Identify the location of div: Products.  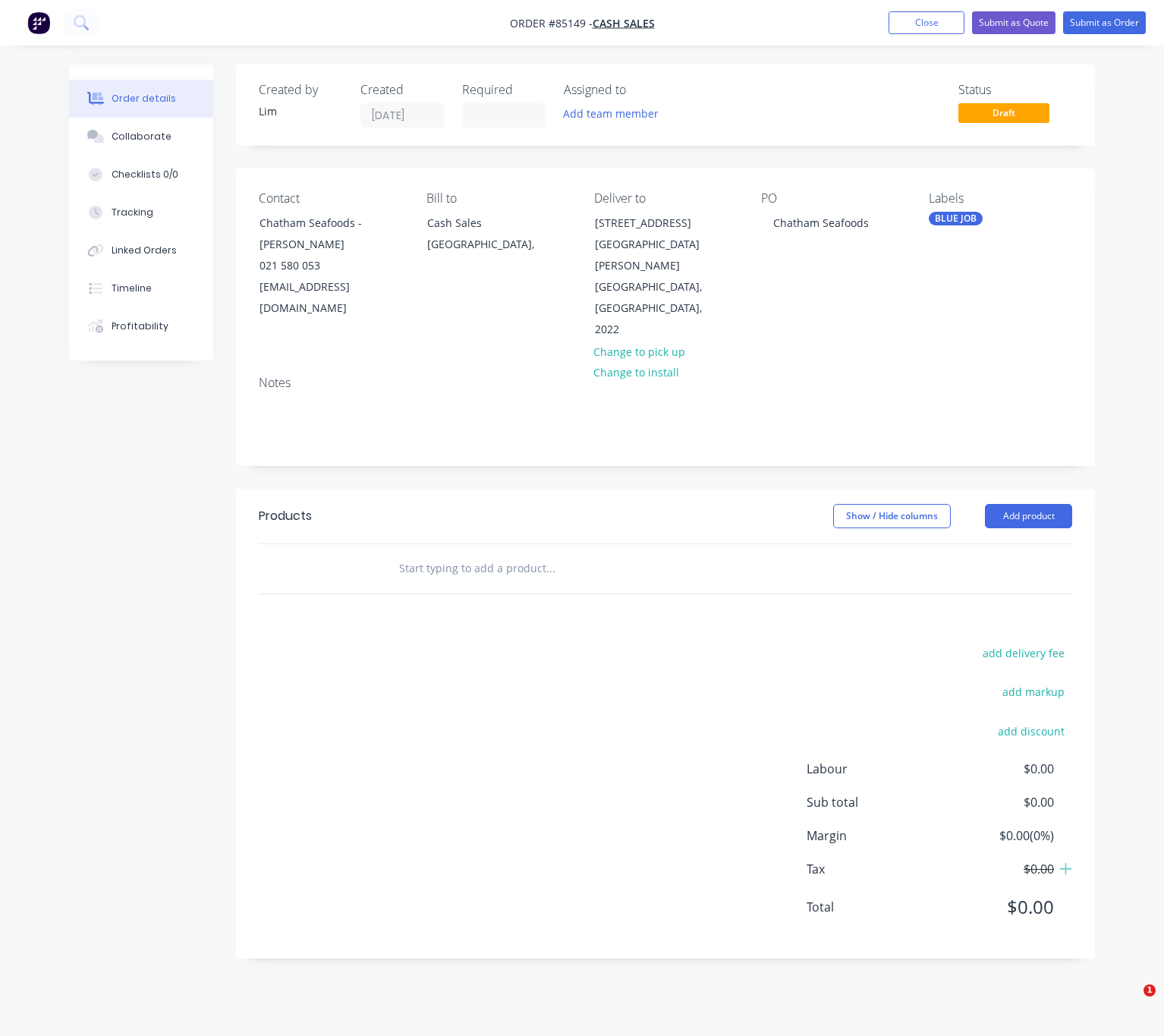
(286, 516).